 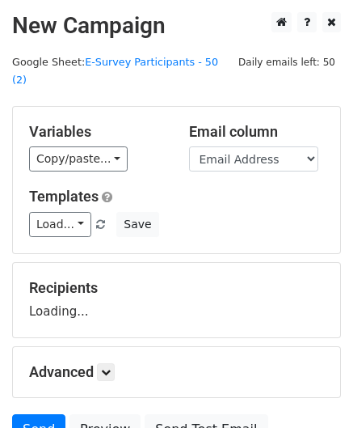 What do you see at coordinates (78, 158) in the screenshot?
I see `a: Copy/paste...` at bounding box center [78, 158].